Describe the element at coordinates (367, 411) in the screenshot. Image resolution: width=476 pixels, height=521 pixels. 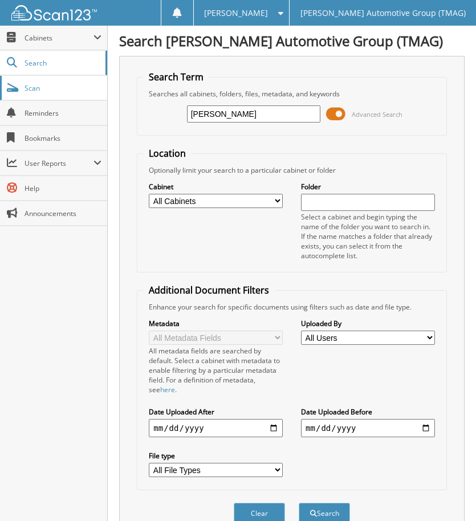
I see `label: Date Uploaded Before` at that location.